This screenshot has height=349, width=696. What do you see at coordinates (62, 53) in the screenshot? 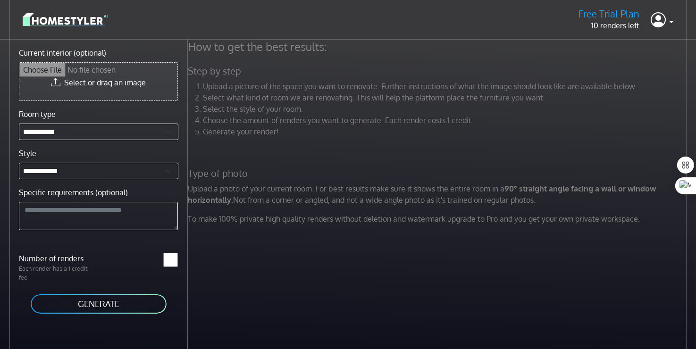
I see `label: Current interior (optional)` at bounding box center [62, 53].